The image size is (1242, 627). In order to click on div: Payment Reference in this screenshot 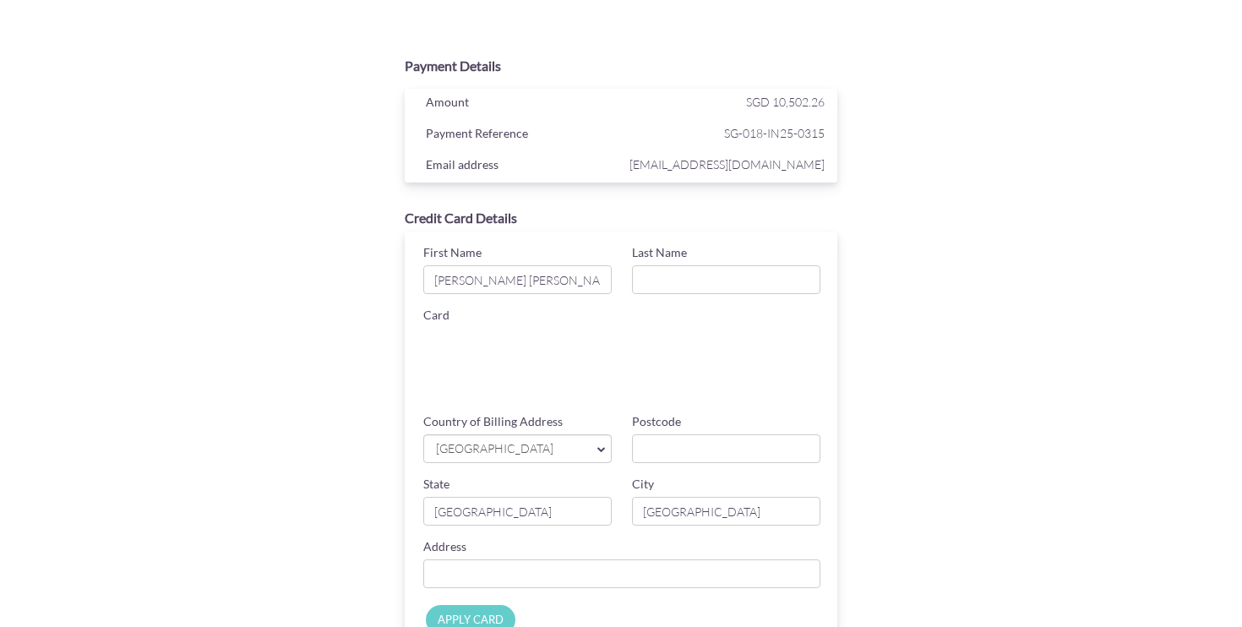, I will do `click(519, 135)`.